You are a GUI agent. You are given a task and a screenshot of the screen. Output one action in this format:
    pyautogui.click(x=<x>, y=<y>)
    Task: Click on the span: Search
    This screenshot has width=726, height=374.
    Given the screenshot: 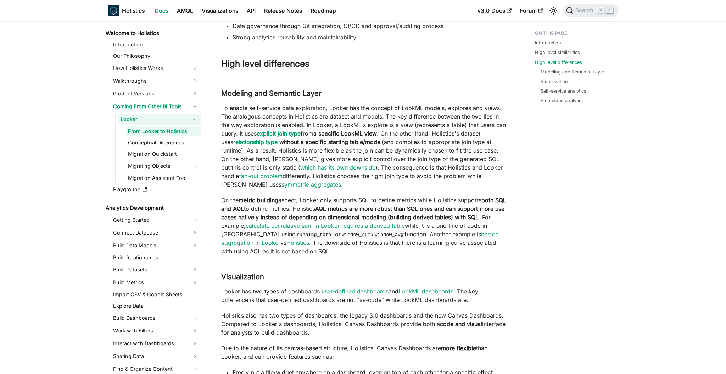 What is the action you would take?
    pyautogui.click(x=585, y=11)
    